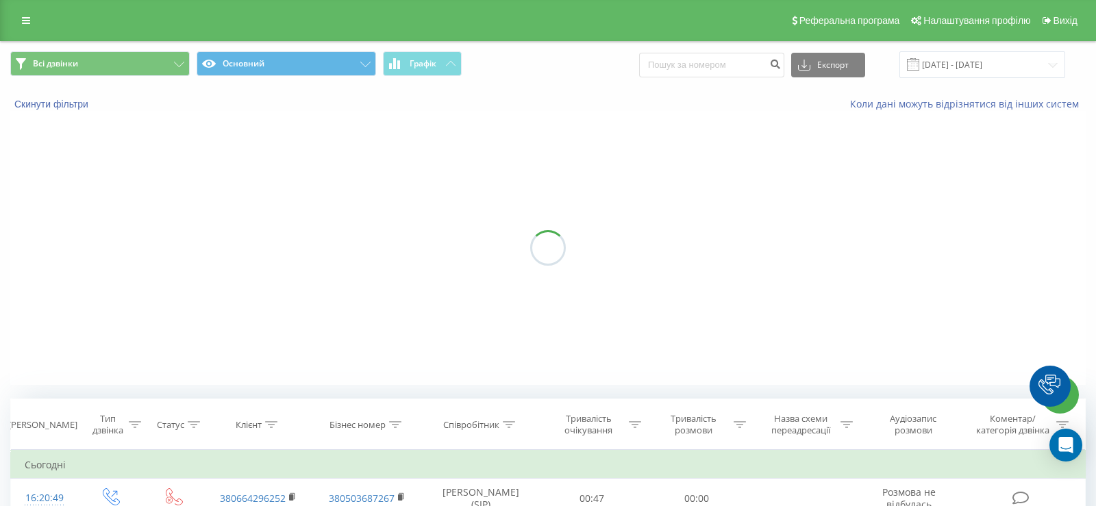 The width and height of the screenshot is (1096, 506). Describe the element at coordinates (968, 103) in the screenshot. I see `a: Коли дані можуть відрізнятися вiд інших систем` at that location.